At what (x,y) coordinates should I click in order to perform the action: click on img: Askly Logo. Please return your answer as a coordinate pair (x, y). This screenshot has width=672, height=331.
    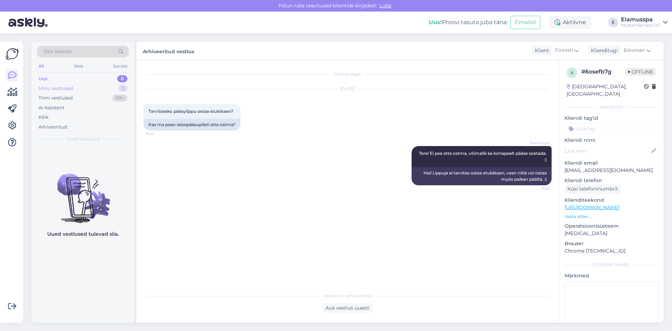
    Looking at the image, I should click on (12, 54).